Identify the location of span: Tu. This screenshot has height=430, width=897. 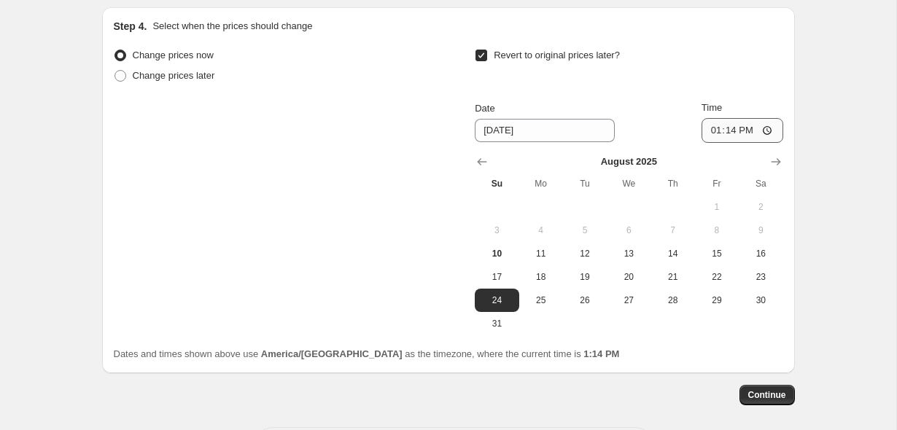
(585, 184).